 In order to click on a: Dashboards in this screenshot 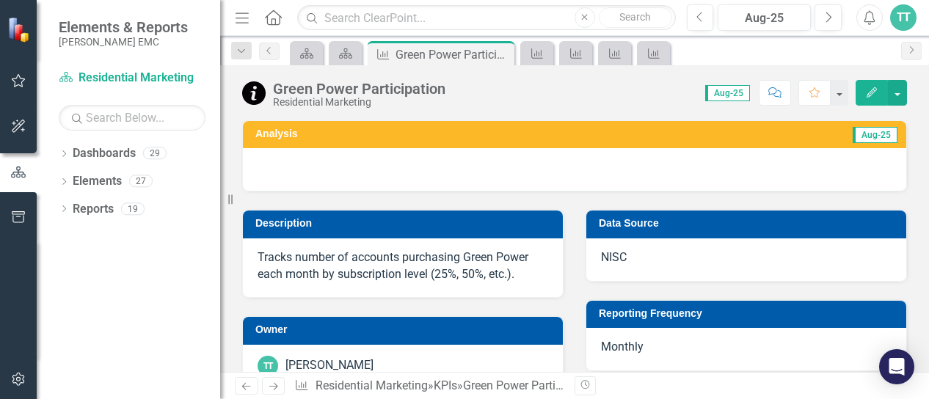, I will do `click(104, 153)`.